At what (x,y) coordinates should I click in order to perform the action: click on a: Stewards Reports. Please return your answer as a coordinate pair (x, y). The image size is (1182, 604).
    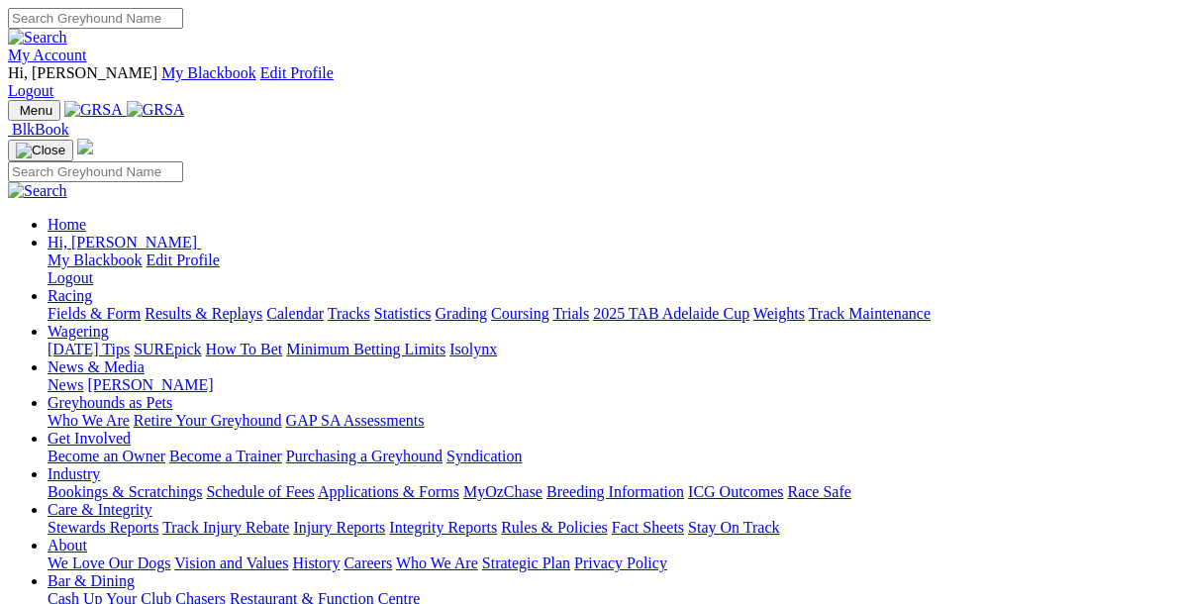
    Looking at the image, I should click on (103, 527).